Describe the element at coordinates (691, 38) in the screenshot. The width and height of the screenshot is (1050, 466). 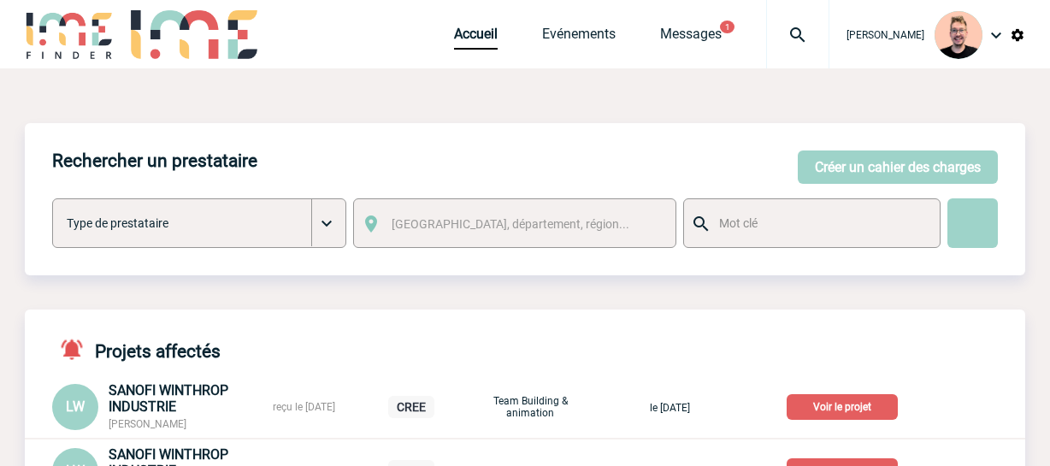
I see `a: Messages` at that location.